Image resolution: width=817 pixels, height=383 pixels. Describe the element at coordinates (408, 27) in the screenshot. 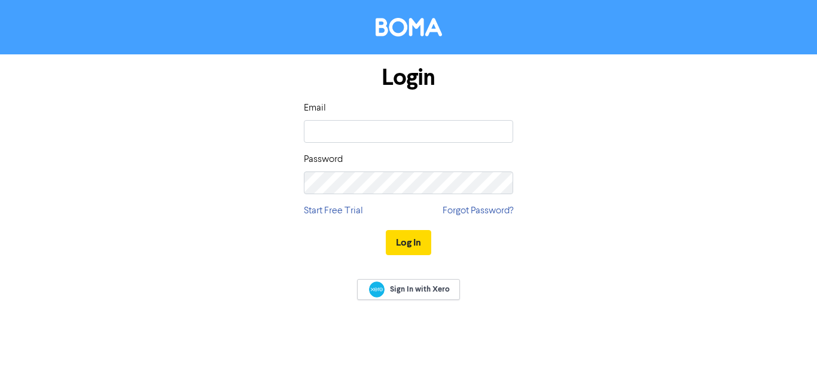

I see `img: BOMA Logo` at that location.